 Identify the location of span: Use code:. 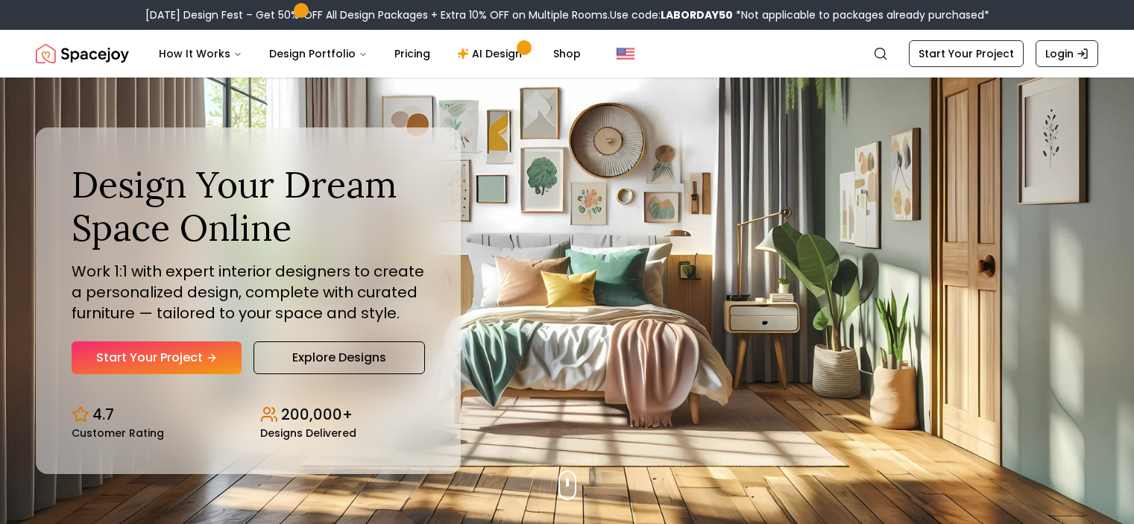
(671, 15).